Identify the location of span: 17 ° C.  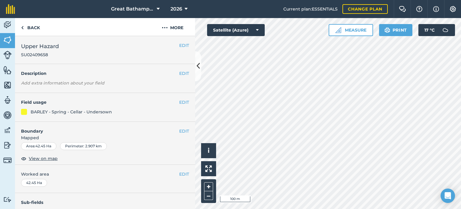
(430, 30).